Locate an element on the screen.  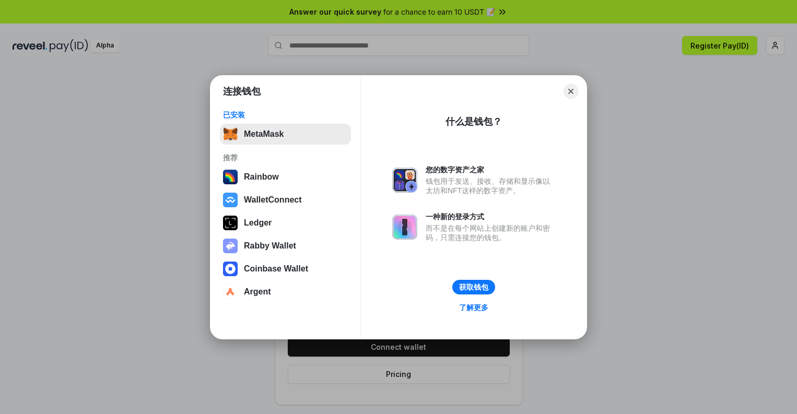
div: Rainbow is located at coordinates (261, 177).